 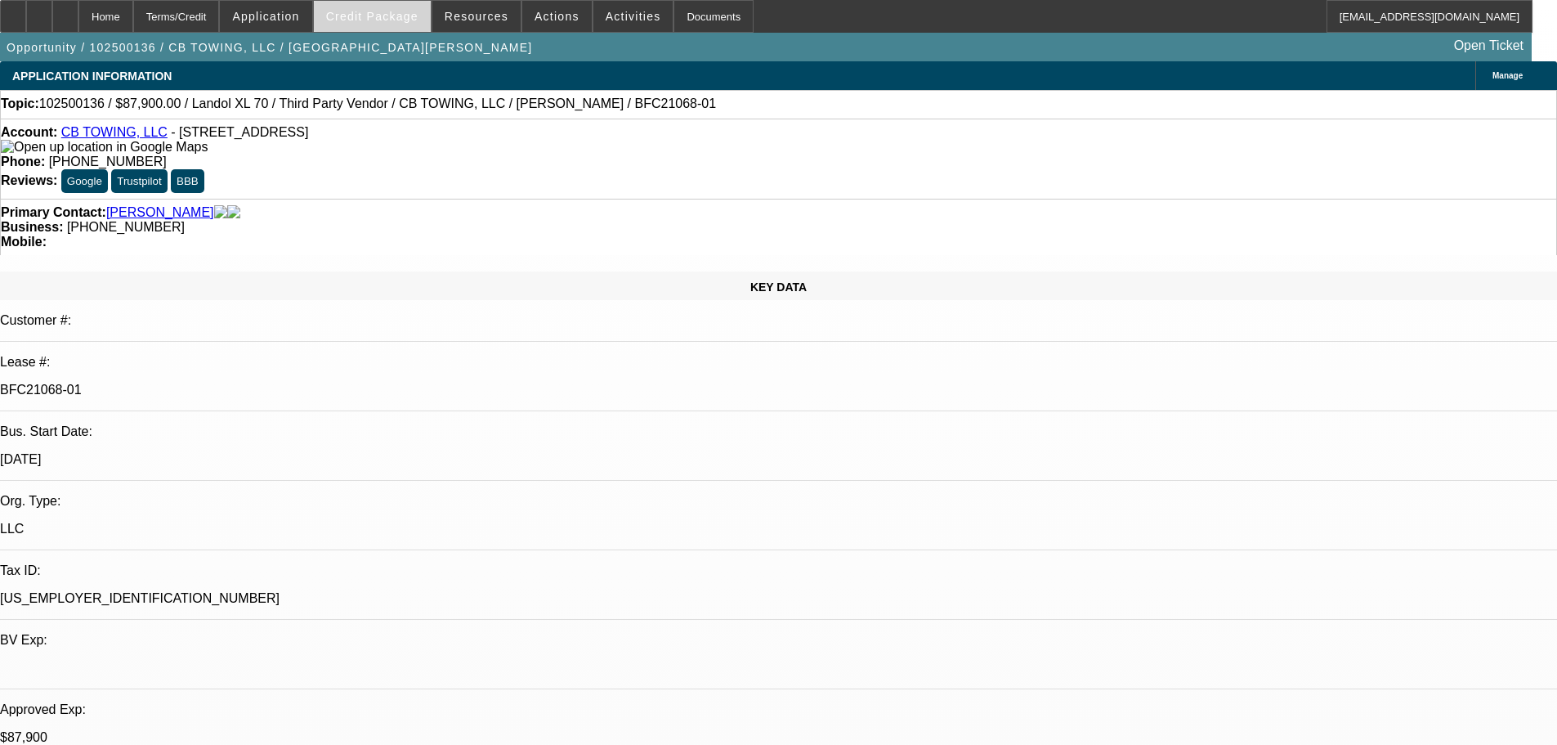 What do you see at coordinates (32, 226) in the screenshot?
I see `strong: Business:` at bounding box center [32, 226].